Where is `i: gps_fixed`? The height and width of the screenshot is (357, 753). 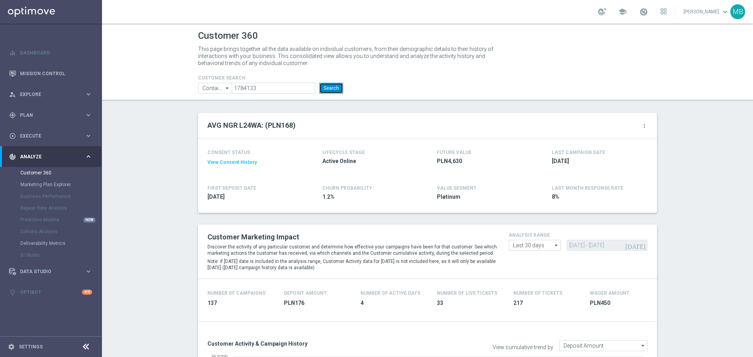 i: gps_fixed is located at coordinates (13, 115).